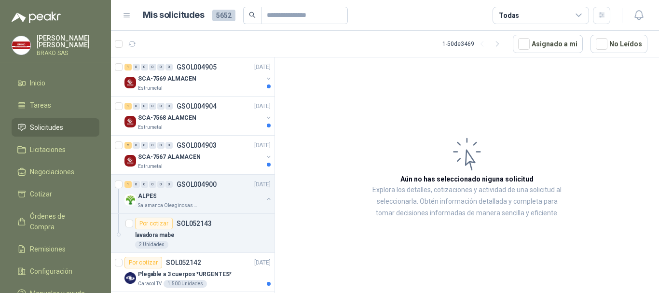 The height and width of the screenshot is (293, 659). What do you see at coordinates (55, 172) in the screenshot?
I see `a: Negociaciones` at bounding box center [55, 172].